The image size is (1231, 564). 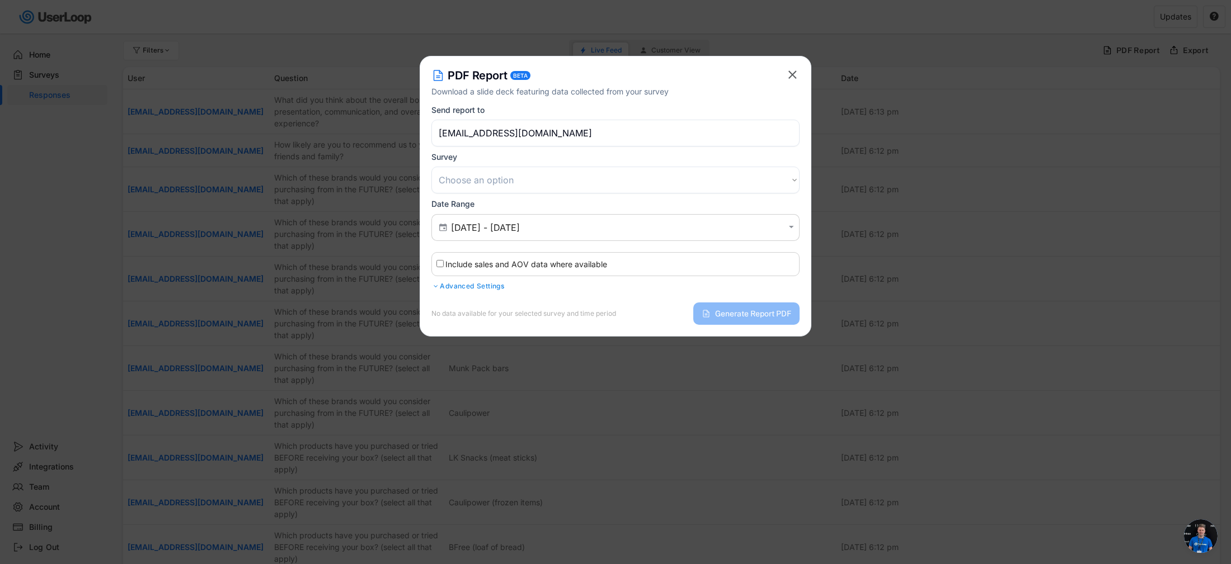 I want to click on div: Download a slide deck featuring data collected from your survey, so click(x=608, y=91).